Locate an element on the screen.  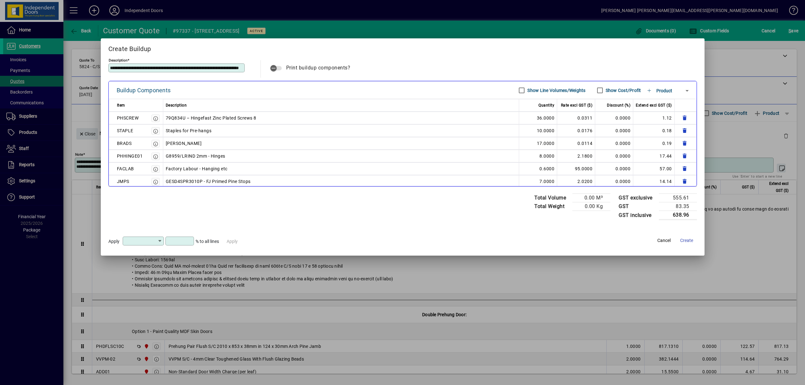
div: BRADS is located at coordinates (124, 143).